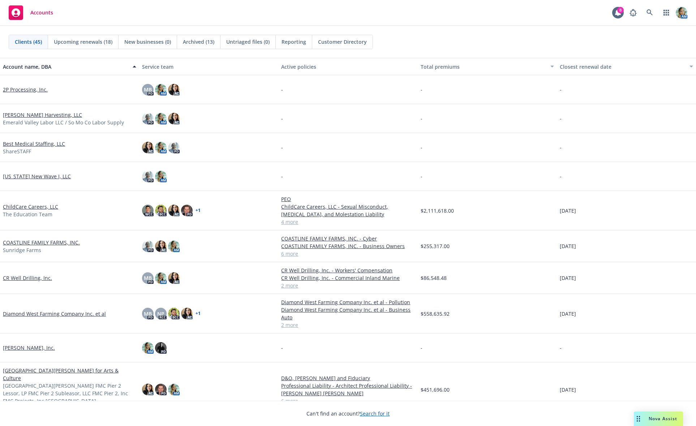 The height and width of the screenshot is (426, 696). What do you see at coordinates (25, 89) in the screenshot?
I see `a: 2P Processing, Inc.` at bounding box center [25, 89].